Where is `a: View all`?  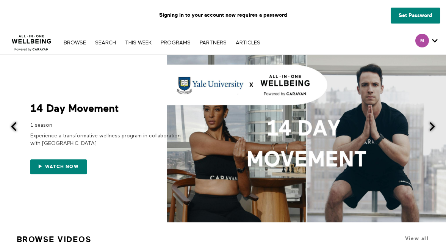 a: View all is located at coordinates (417, 238).